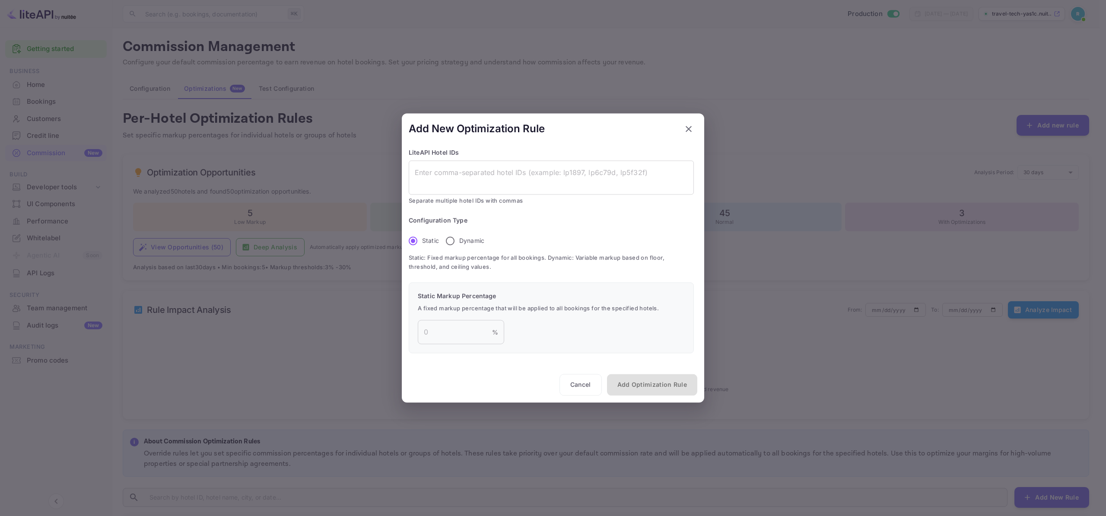 This screenshot has width=1106, height=516. I want to click on input: 0, so click(455, 332).